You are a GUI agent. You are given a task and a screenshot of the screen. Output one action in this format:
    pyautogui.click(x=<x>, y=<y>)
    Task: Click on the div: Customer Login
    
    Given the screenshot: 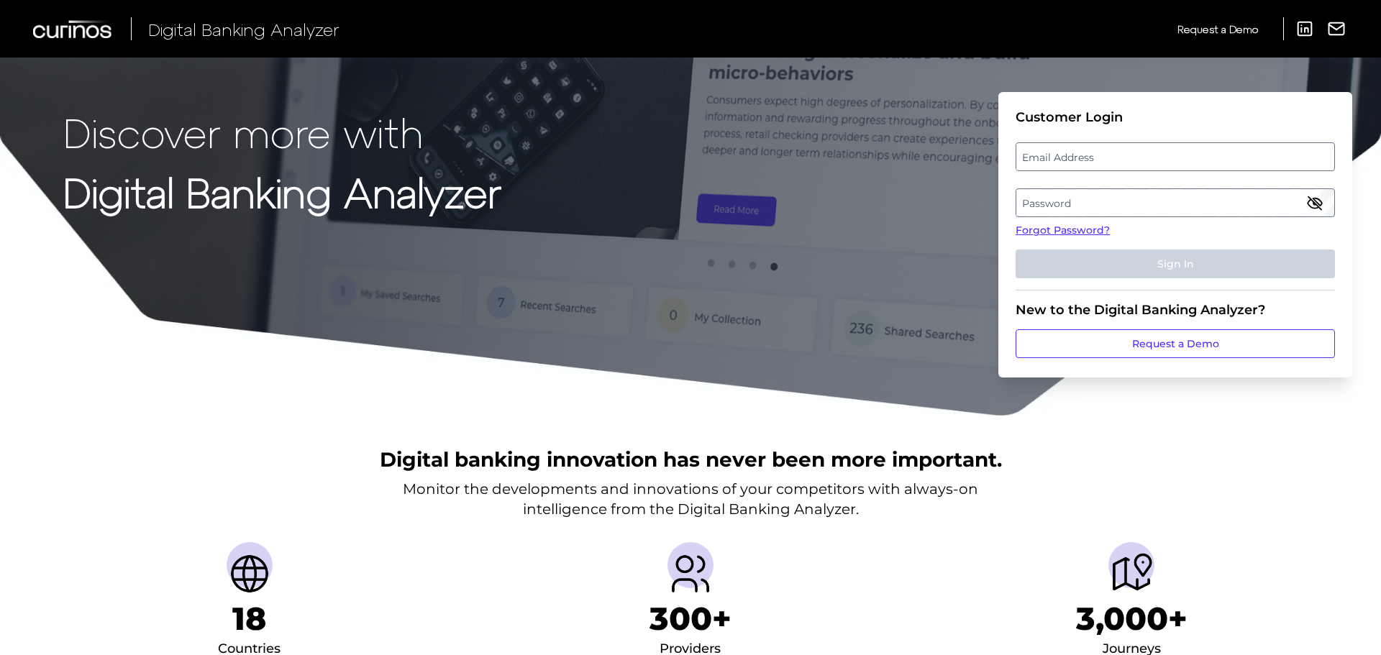 What is the action you would take?
    pyautogui.click(x=1175, y=117)
    